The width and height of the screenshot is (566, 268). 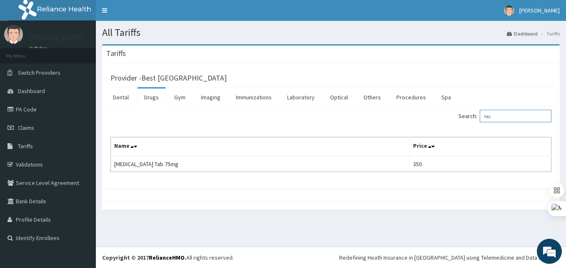 What do you see at coordinates (211, 97) in the screenshot?
I see `a: Imaging` at bounding box center [211, 97].